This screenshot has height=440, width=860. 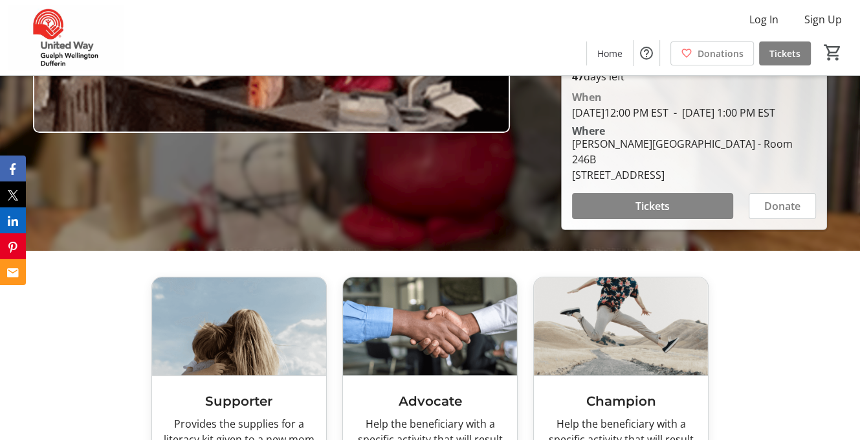 What do you see at coordinates (610, 53) in the screenshot?
I see `span: Home` at bounding box center [610, 53].